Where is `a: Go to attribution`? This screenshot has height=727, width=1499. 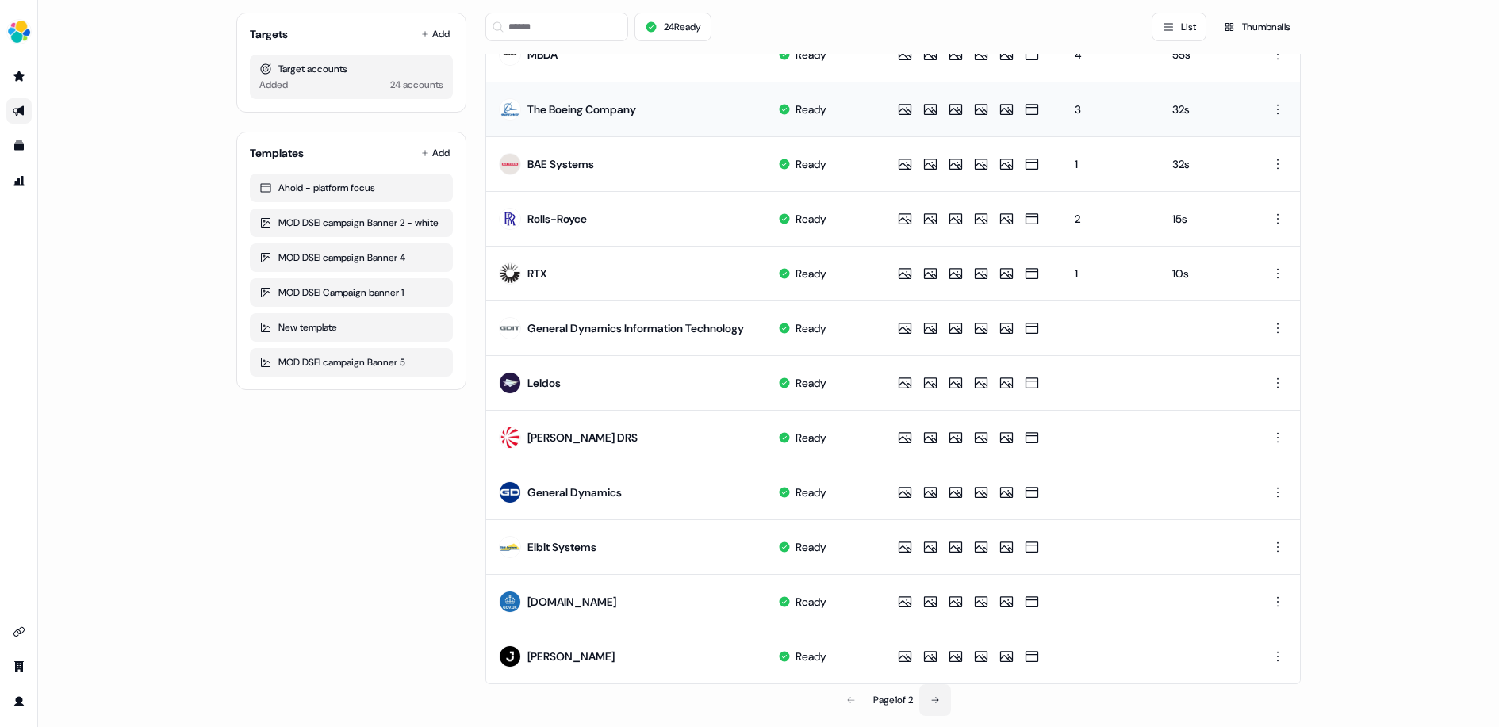
a: Go to attribution is located at coordinates (19, 181).